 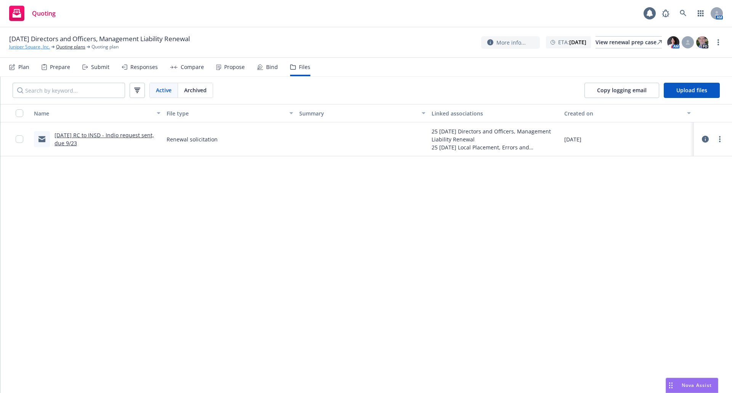 What do you see at coordinates (511, 42) in the screenshot?
I see `button: More info...` at bounding box center [511, 42].